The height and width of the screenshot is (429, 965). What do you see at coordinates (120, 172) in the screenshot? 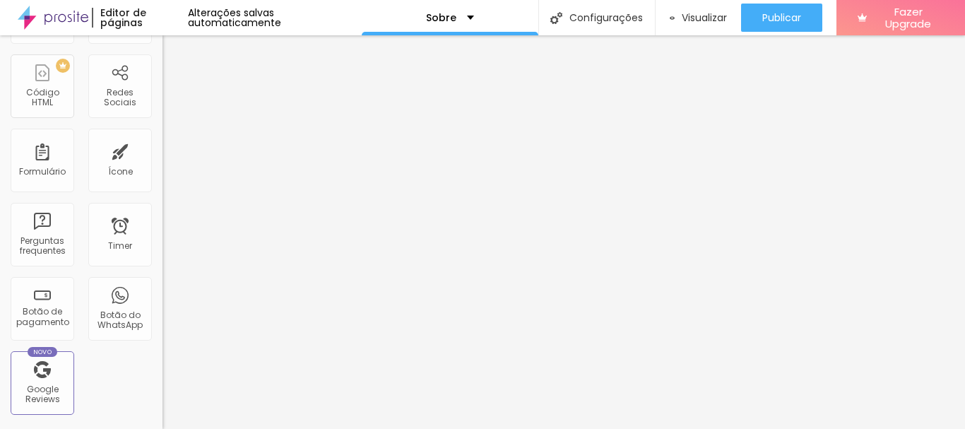
I see `div: Ícone` at bounding box center [120, 172].